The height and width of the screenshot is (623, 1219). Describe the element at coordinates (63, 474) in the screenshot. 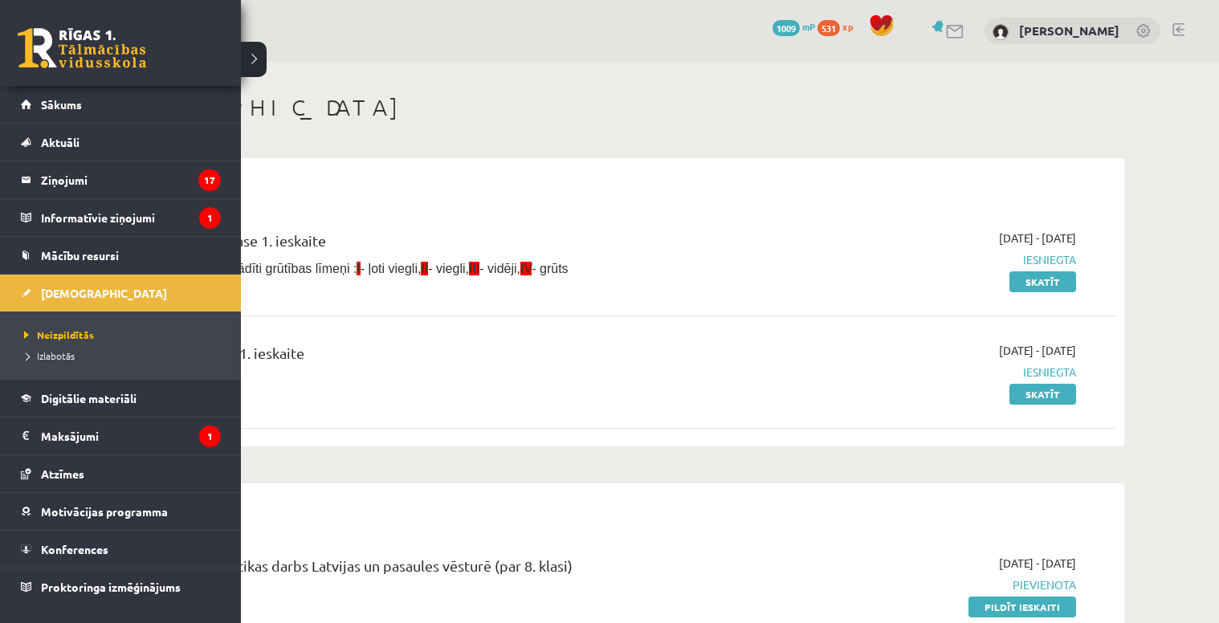

I see `span: Atzīmes` at that location.